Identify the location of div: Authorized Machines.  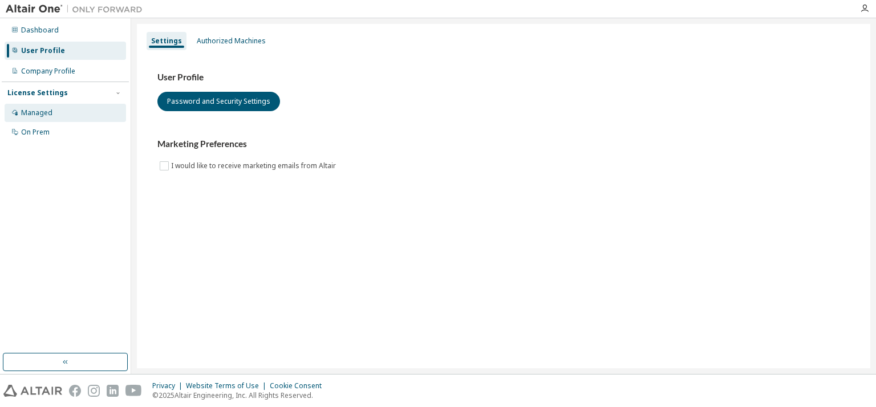
(231, 41).